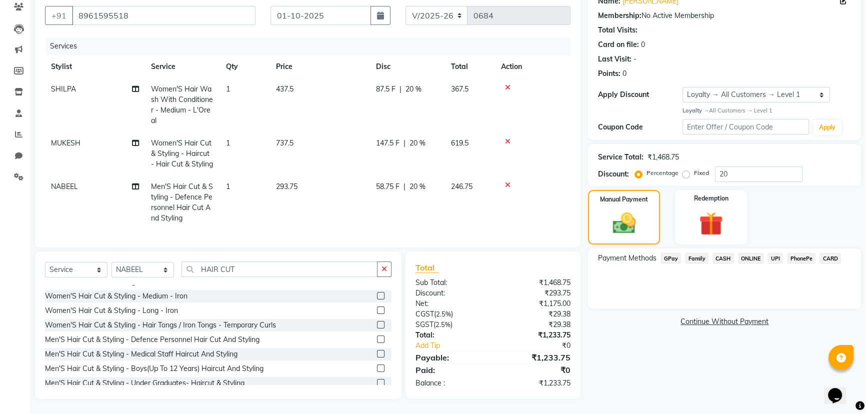 The image size is (866, 414). What do you see at coordinates (451, 383) in the screenshot?
I see `div: Balance :` at bounding box center [451, 383].